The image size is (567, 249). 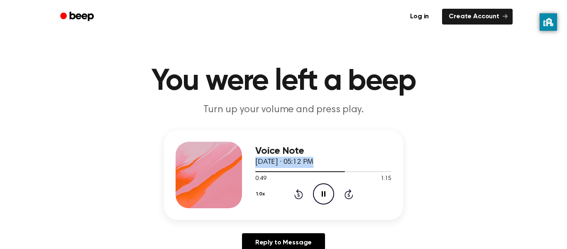 What do you see at coordinates (323, 151) in the screenshot?
I see `h3: Voice Note` at bounding box center [323, 151].